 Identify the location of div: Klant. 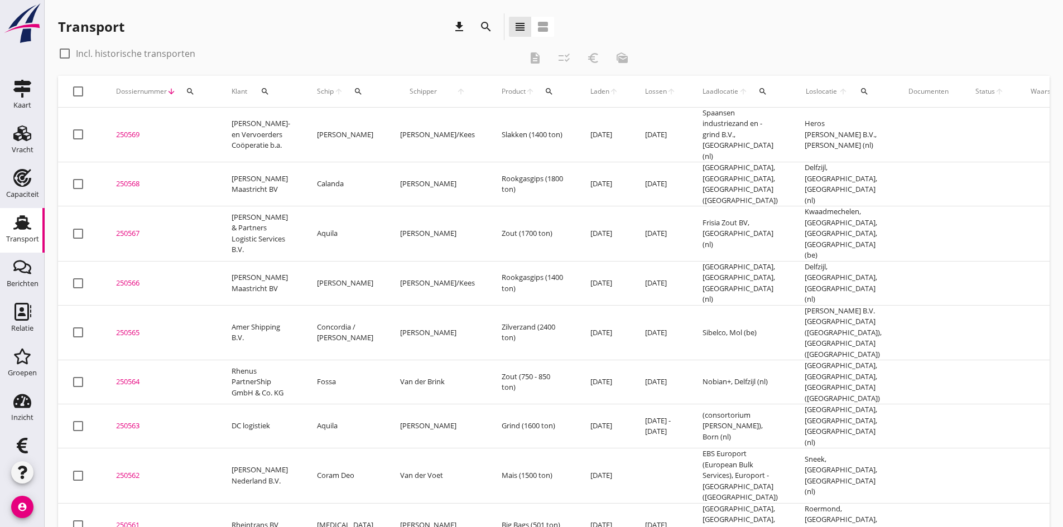
(261, 91).